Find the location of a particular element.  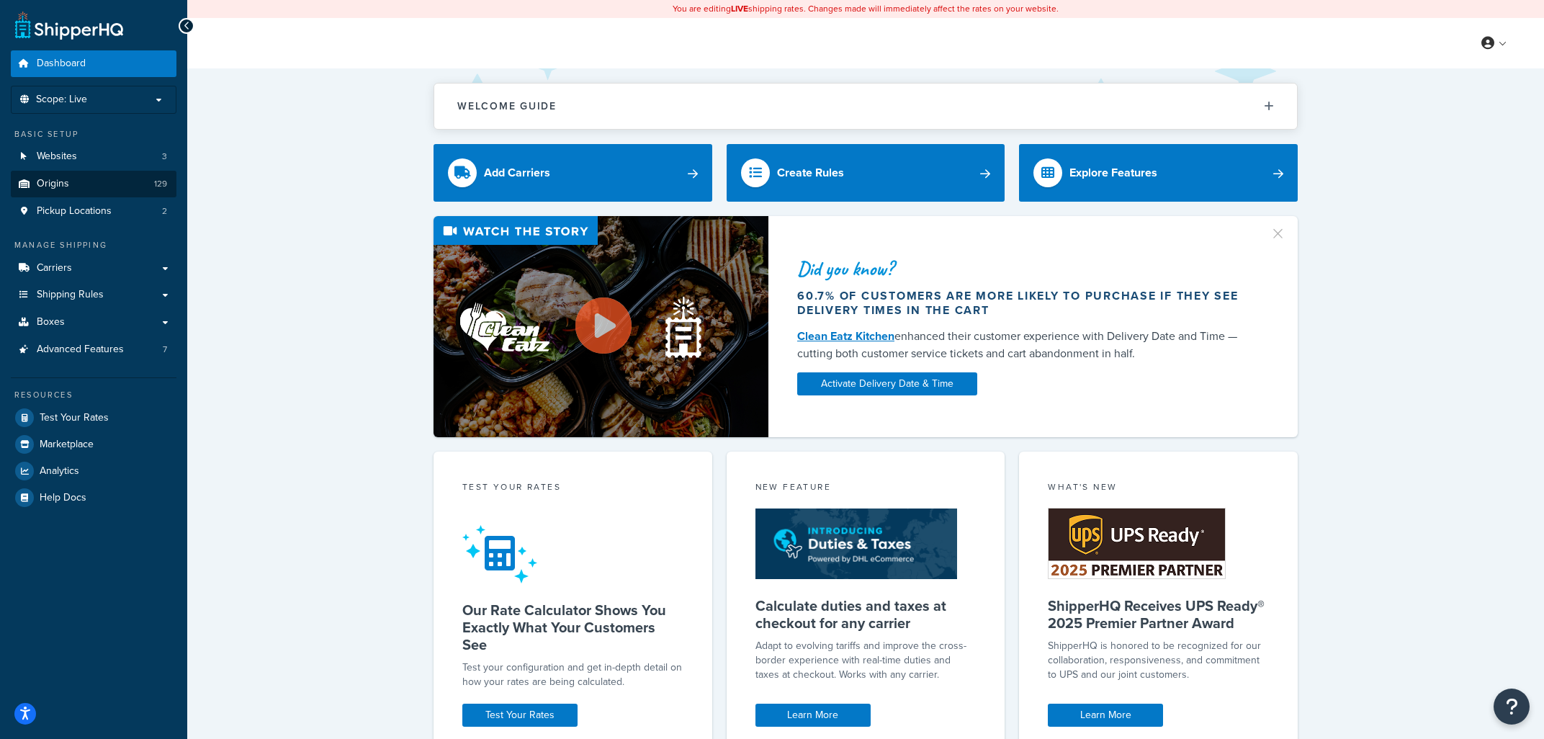

span: Dashboard is located at coordinates (61, 63).